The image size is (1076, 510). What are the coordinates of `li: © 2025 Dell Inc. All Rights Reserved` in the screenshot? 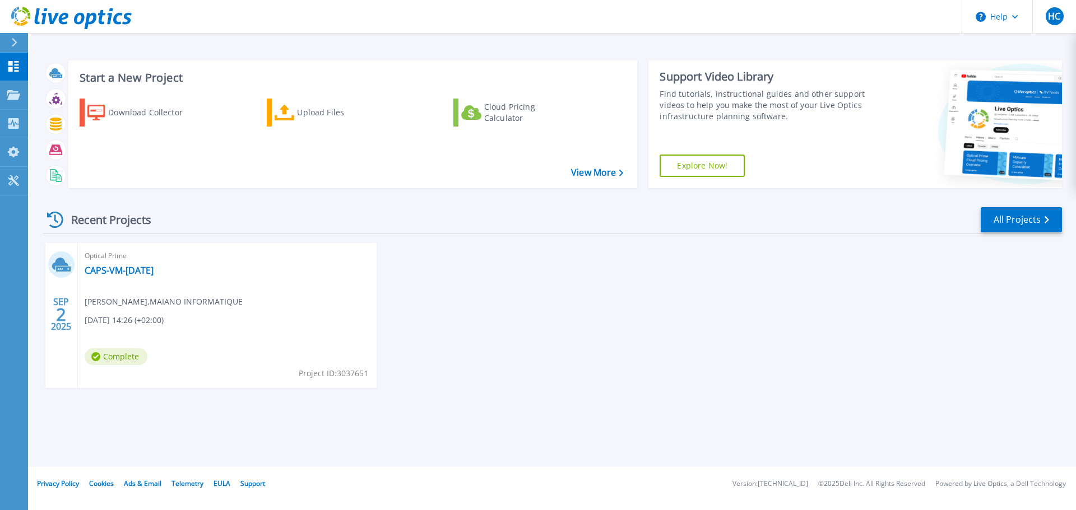 It's located at (871, 484).